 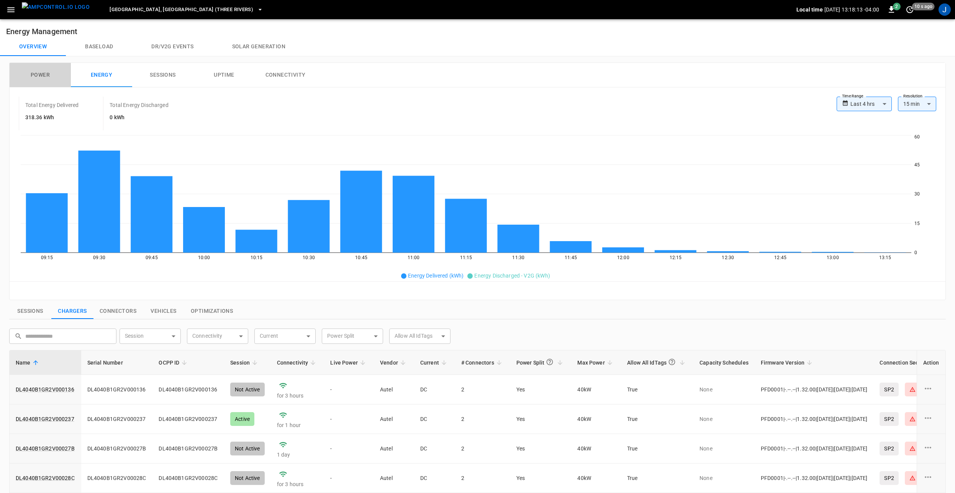 I want to click on span: Power Split, so click(x=541, y=362).